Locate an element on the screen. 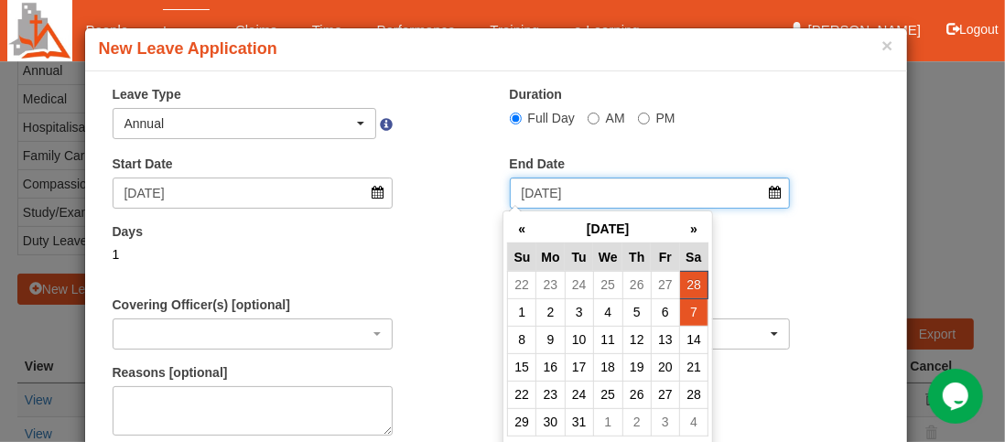  td: 5 is located at coordinates (636, 312).